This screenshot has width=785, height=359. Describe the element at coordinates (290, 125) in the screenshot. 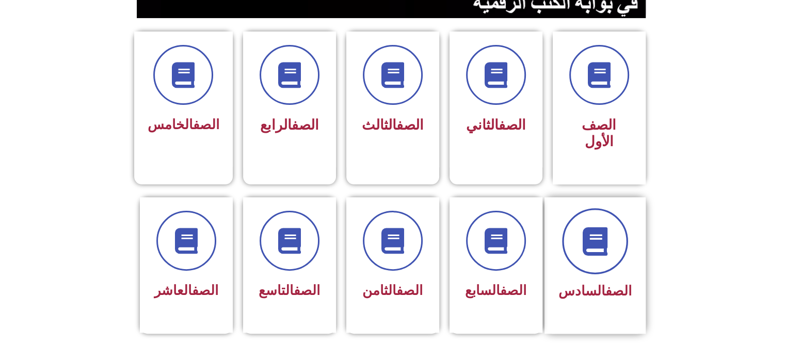

I see `span: الرابع` at that location.